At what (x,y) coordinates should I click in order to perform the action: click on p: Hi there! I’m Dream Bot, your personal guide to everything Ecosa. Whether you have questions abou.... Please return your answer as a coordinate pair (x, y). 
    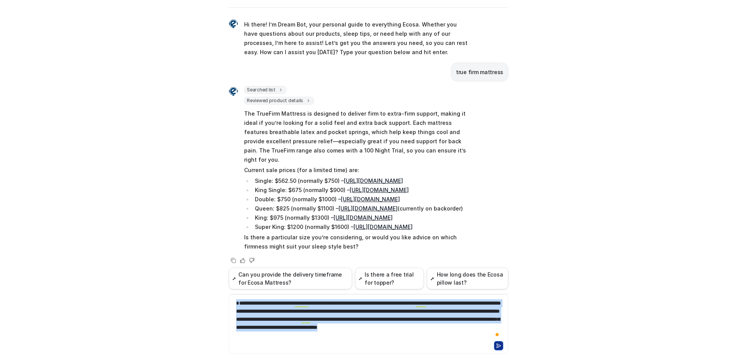
    Looking at the image, I should click on (356, 38).